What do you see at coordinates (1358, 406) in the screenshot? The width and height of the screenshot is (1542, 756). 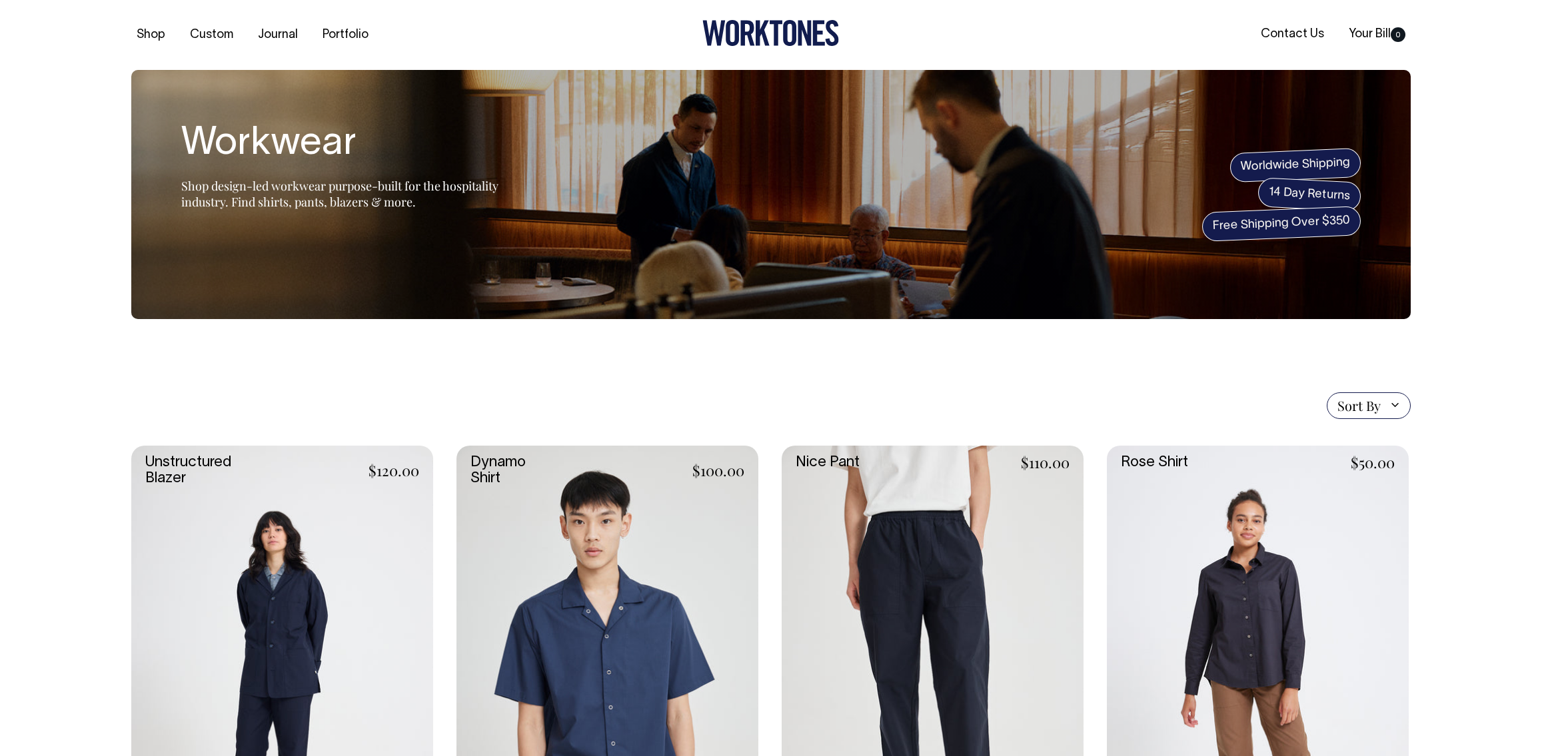 I see `span: Sort By` at bounding box center [1358, 406].